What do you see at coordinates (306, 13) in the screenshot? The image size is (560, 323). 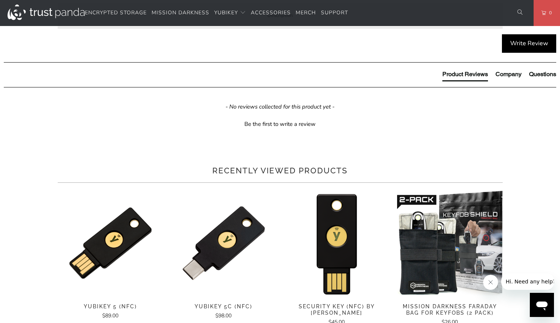 I see `a: Merch` at bounding box center [306, 13].